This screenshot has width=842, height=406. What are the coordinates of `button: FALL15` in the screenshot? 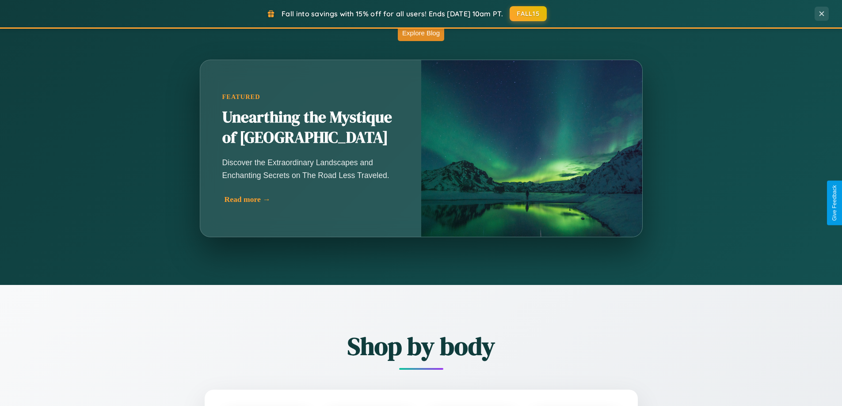 It's located at (528, 14).